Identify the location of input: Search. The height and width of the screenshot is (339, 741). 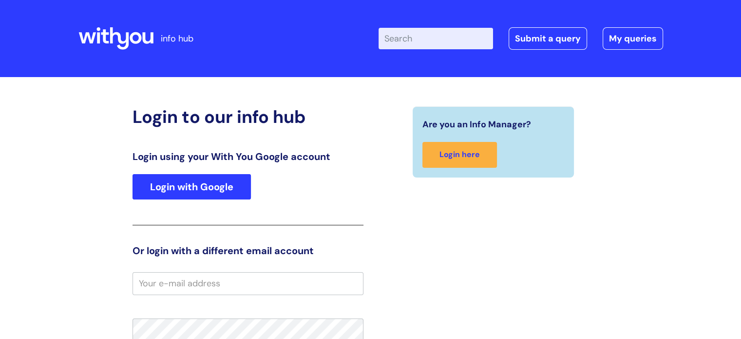
(436, 38).